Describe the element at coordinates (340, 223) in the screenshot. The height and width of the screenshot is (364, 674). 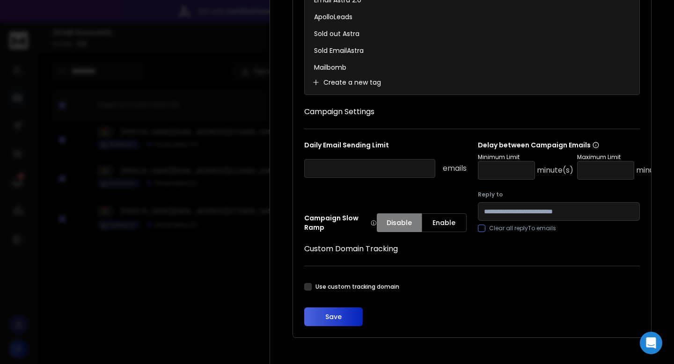
I see `p: Campaign Slow Ramp` at that location.